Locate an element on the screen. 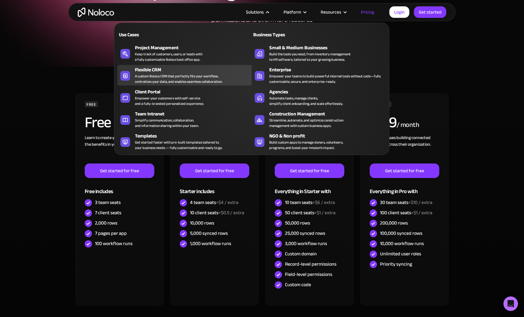 This screenshot has width=524, height=317. div: 10,000 rows is located at coordinates (202, 223).